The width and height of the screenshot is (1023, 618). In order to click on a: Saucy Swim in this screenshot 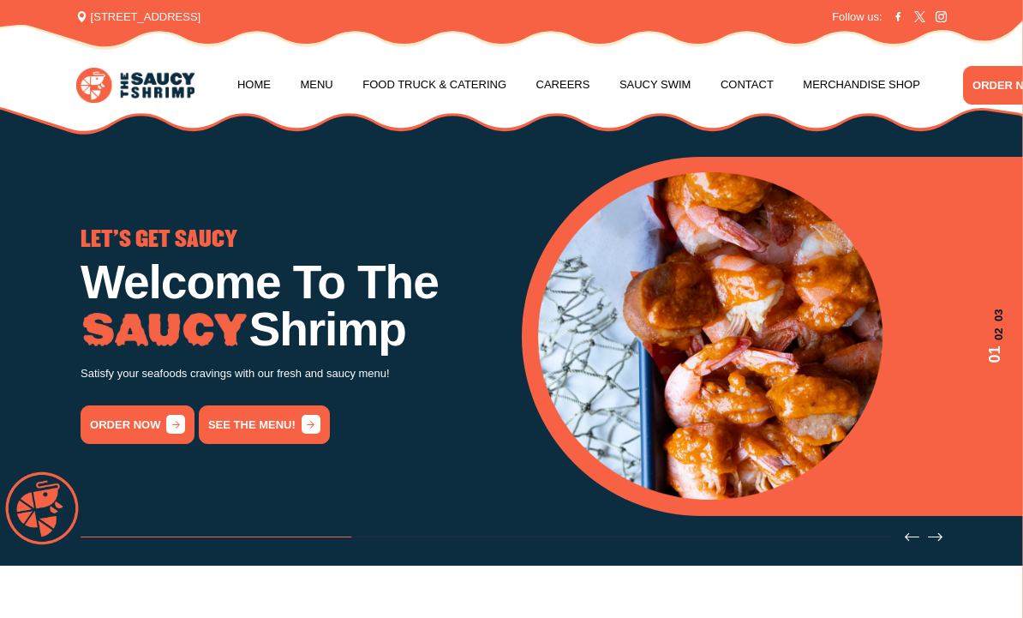, I will do `click(655, 85)`.